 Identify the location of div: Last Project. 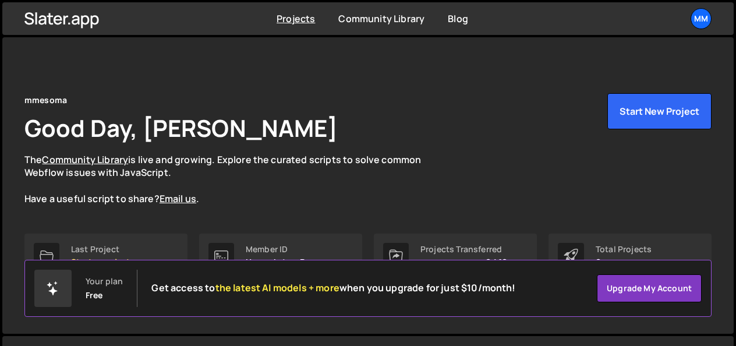
(100, 249).